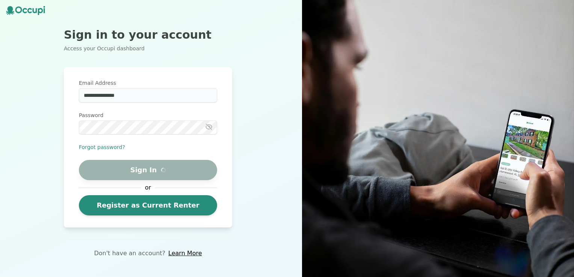 The width and height of the screenshot is (574, 277). What do you see at coordinates (102, 147) in the screenshot?
I see `button: Forgot password?` at bounding box center [102, 147].